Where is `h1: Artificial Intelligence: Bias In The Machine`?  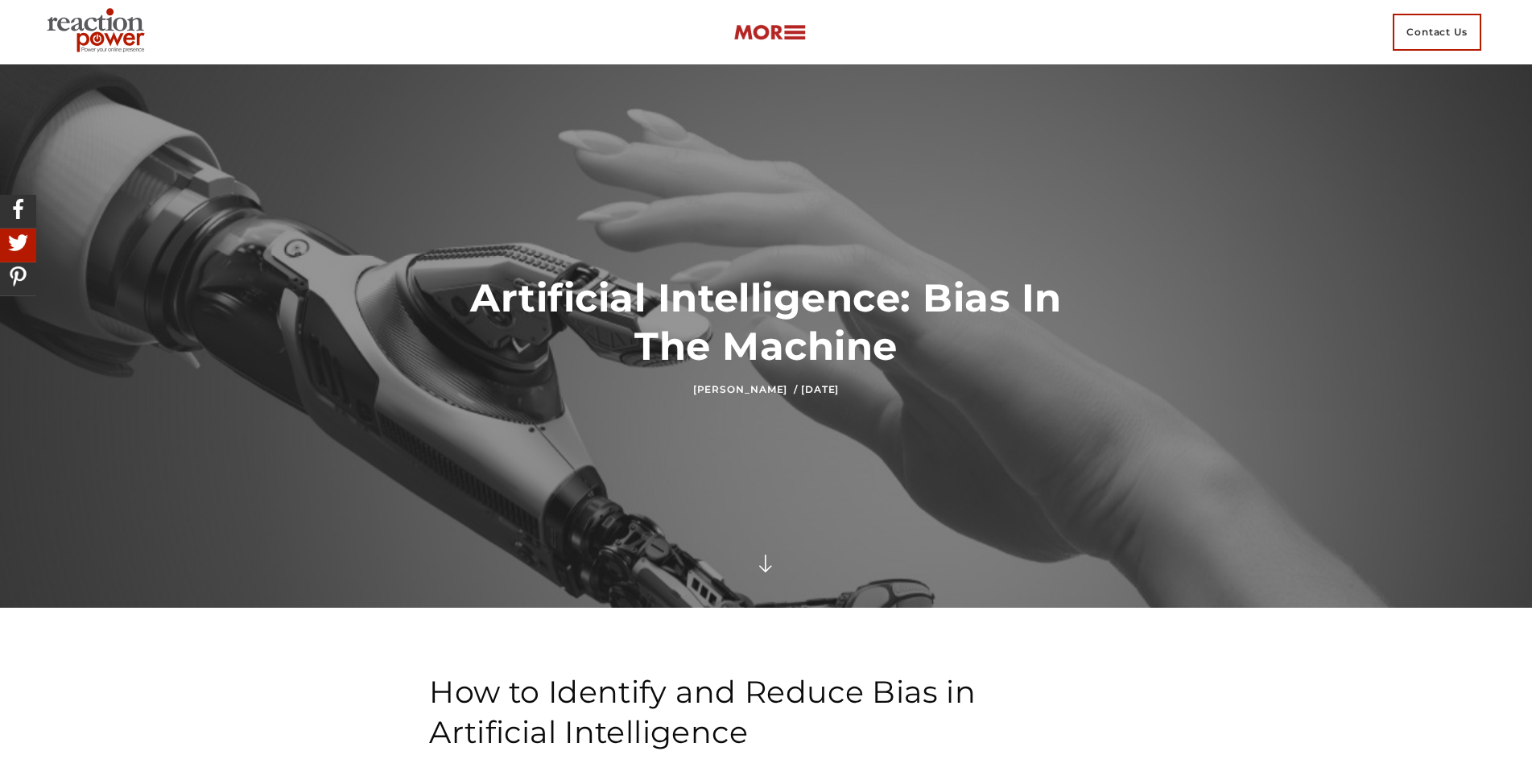 h1: Artificial Intelligence: Bias In The Machine is located at coordinates (766, 322).